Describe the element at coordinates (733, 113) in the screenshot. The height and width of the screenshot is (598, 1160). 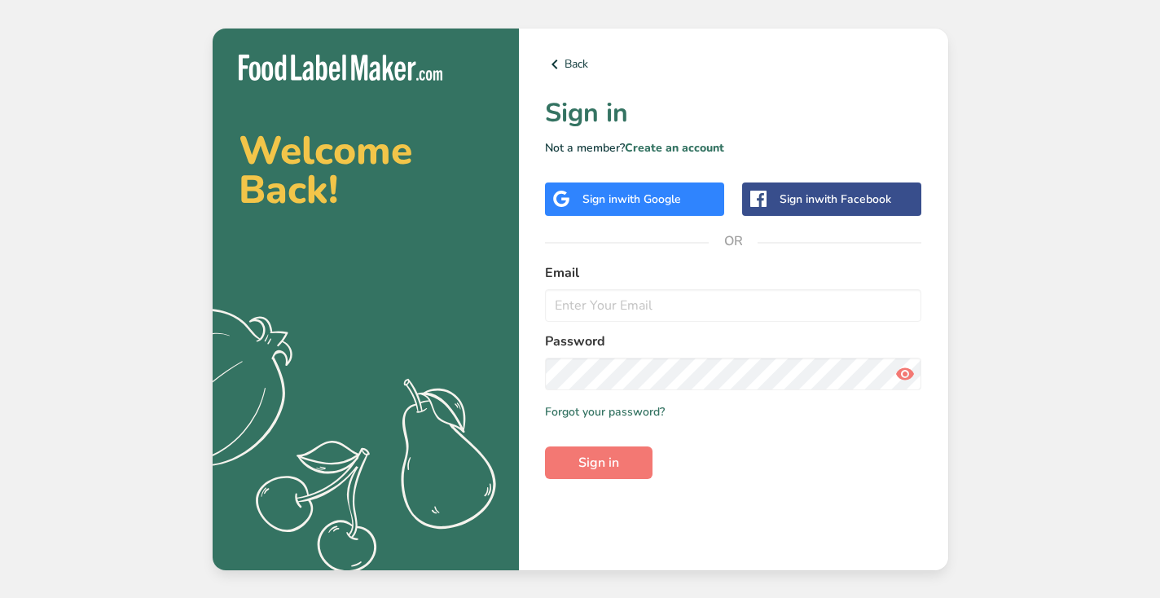
I see `h1: Sign in` at that location.